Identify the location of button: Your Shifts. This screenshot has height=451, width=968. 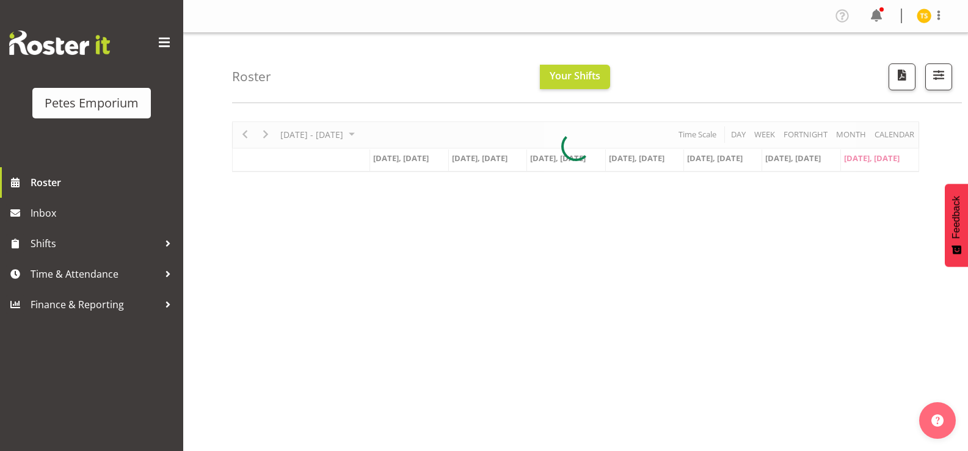
(575, 77).